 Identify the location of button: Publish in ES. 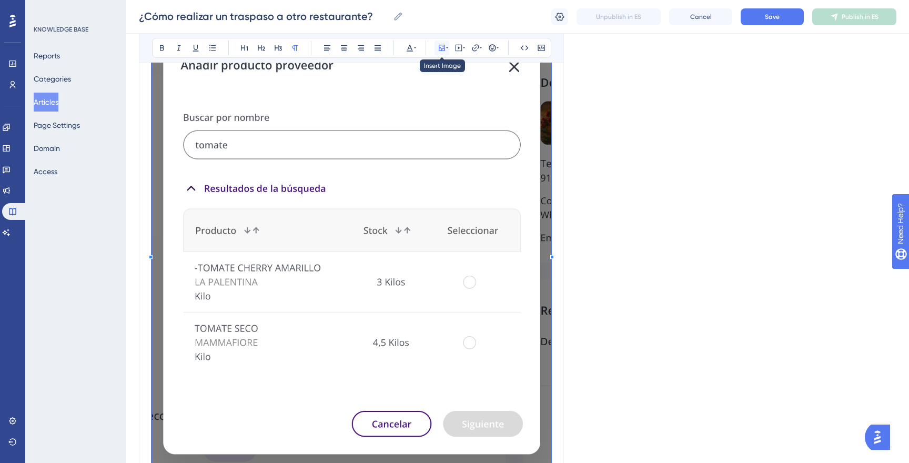
(854, 17).